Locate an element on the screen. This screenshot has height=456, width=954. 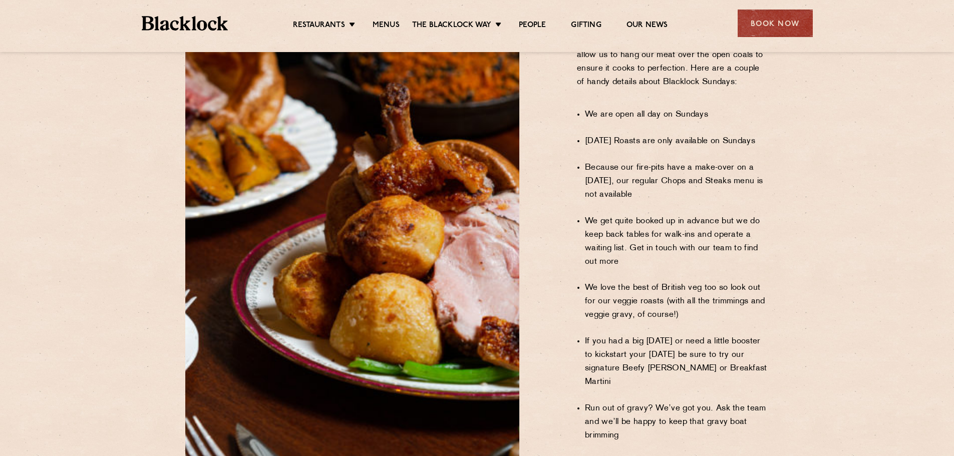
a: Restaurants is located at coordinates (319, 26).